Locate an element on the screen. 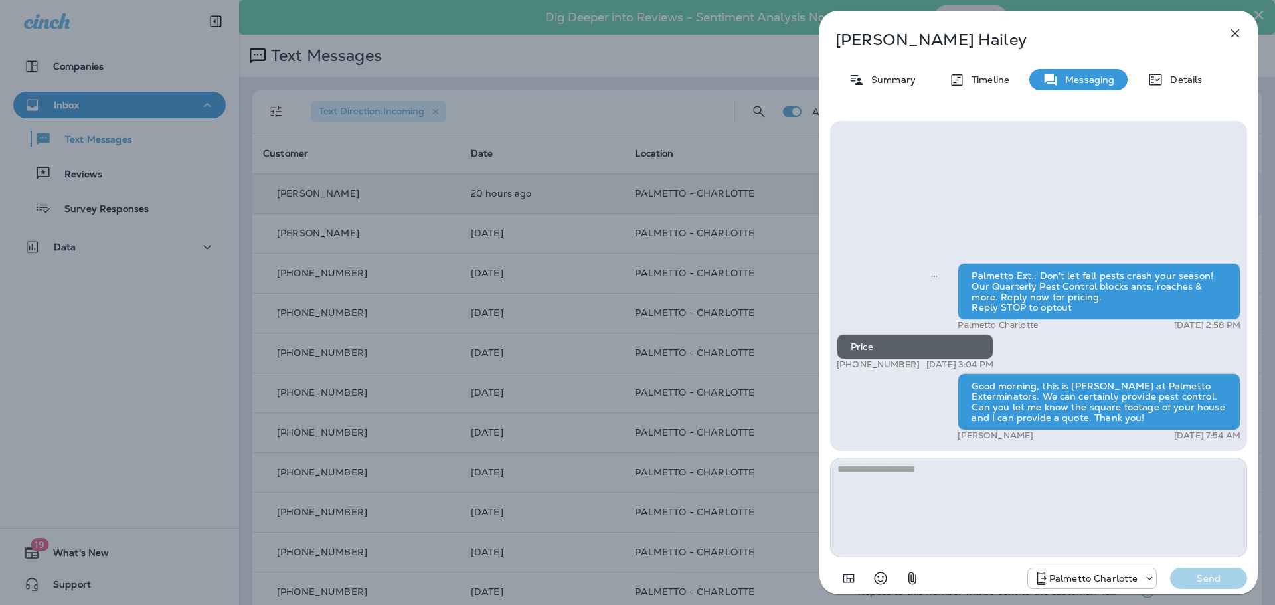  span: Sent is located at coordinates (934, 275).